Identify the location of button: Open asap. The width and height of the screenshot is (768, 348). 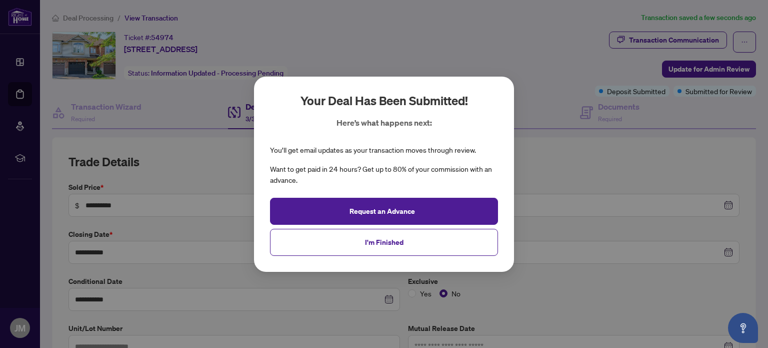
(743, 328).